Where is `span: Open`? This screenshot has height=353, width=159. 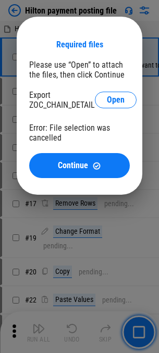
span: Open is located at coordinates (116, 100).